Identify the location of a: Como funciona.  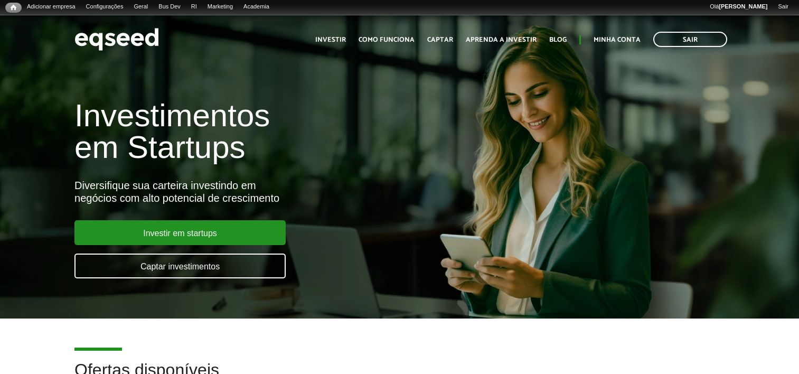
(386, 40).